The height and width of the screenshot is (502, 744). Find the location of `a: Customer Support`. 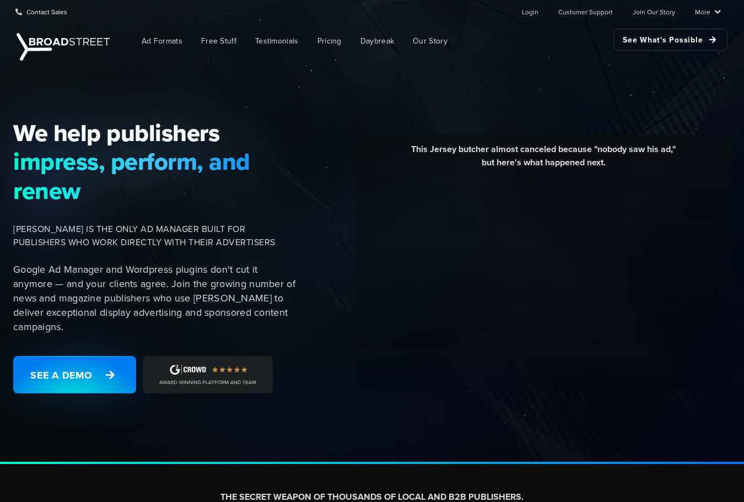

a: Customer Support is located at coordinates (585, 12).